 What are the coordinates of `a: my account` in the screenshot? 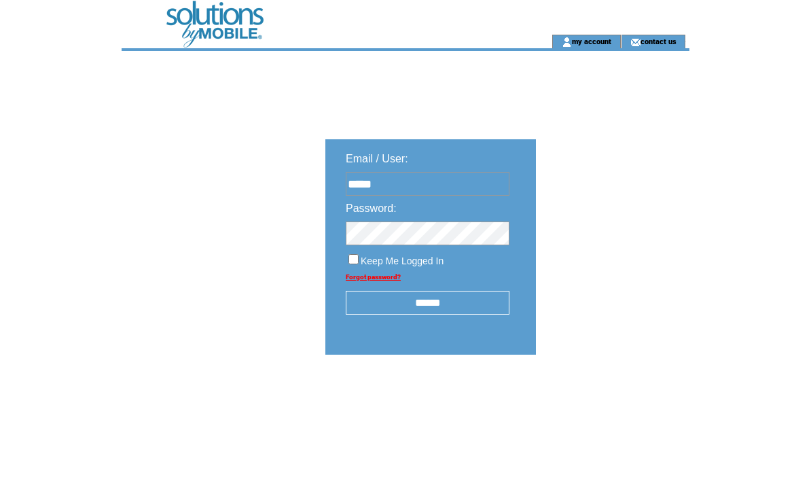 It's located at (592, 41).